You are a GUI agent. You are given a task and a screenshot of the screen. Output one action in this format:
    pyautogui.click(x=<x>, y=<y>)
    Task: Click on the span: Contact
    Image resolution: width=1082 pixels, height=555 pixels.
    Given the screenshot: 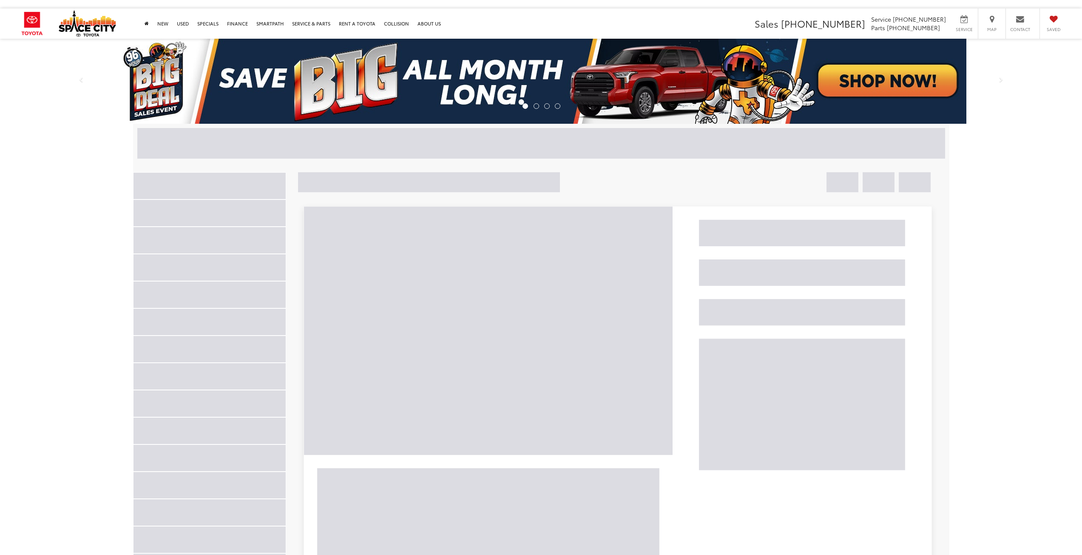 What is the action you would take?
    pyautogui.click(x=1020, y=29)
    